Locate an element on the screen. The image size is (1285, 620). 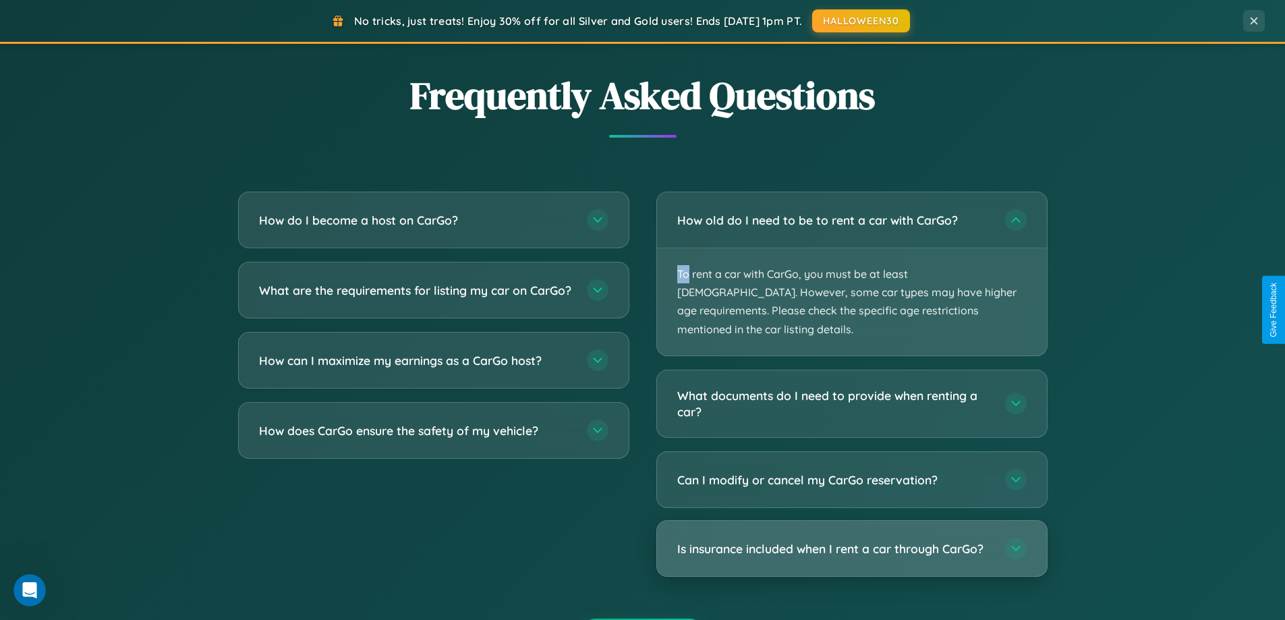
div: Give Feedback is located at coordinates (1273, 310).